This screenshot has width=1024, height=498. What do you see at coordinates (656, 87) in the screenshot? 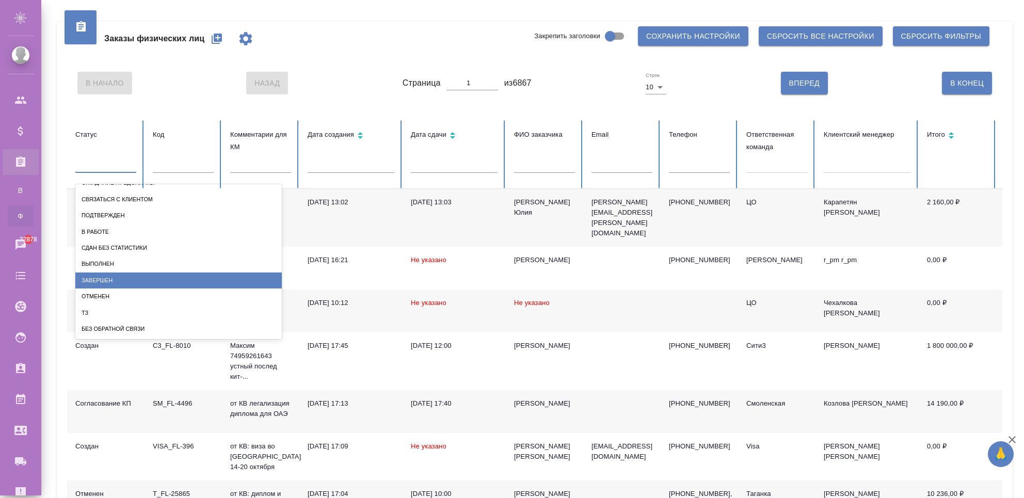
I see `div: 10` at bounding box center [656, 87].